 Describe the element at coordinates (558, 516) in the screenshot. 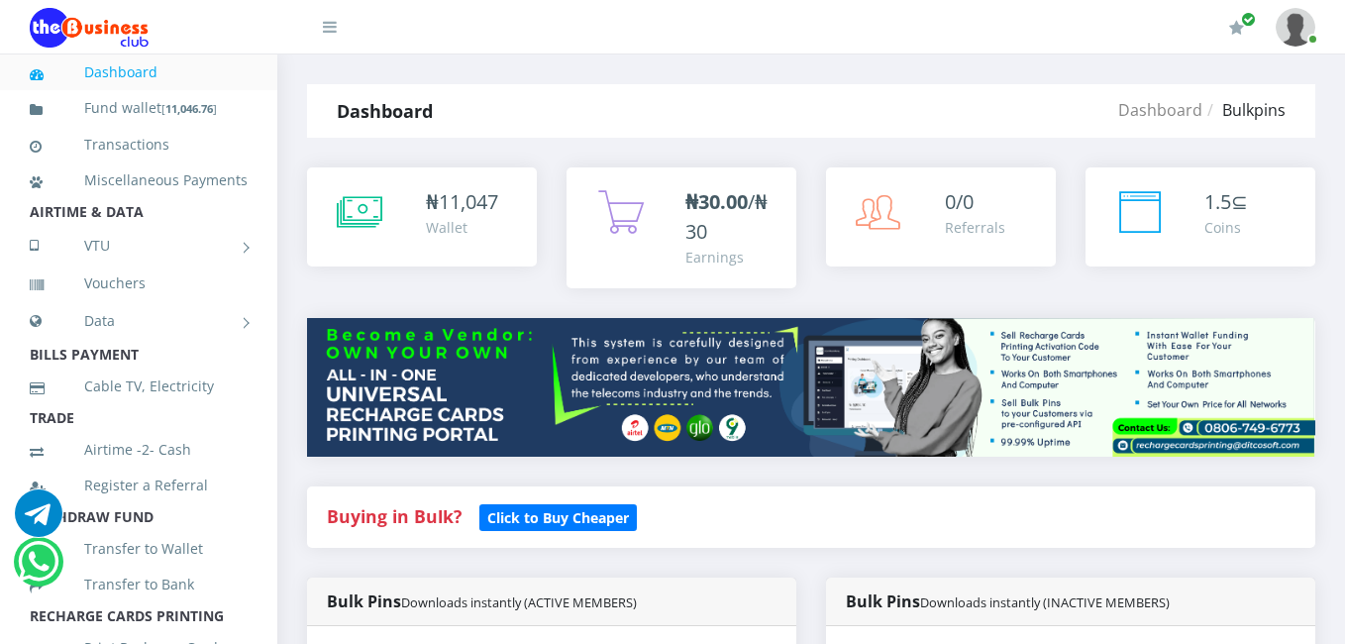

I see `a: Click to Buy Cheaper` at that location.